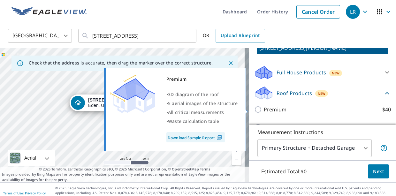 The width and height of the screenshot is (396, 196). What do you see at coordinates (322, 93) in the screenshot?
I see `div: Roof ProductsNew` at bounding box center [322, 93].